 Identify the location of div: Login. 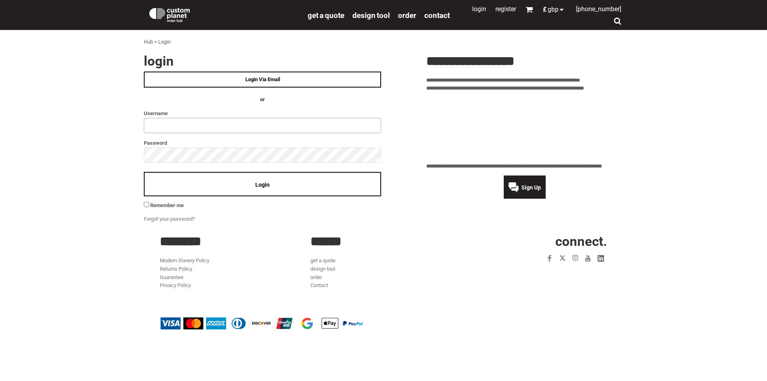
(164, 42).